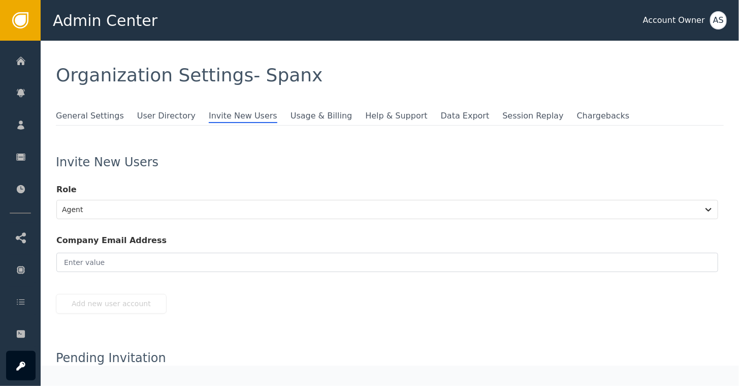  I want to click on div: Pending Invitation, so click(390, 358).